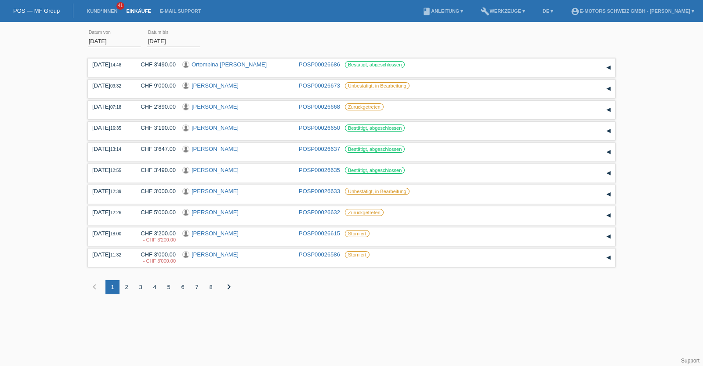 Image resolution: width=703 pixels, height=366 pixels. What do you see at coordinates (116, 212) in the screenshot?
I see `span: 12:26` at bounding box center [116, 212].